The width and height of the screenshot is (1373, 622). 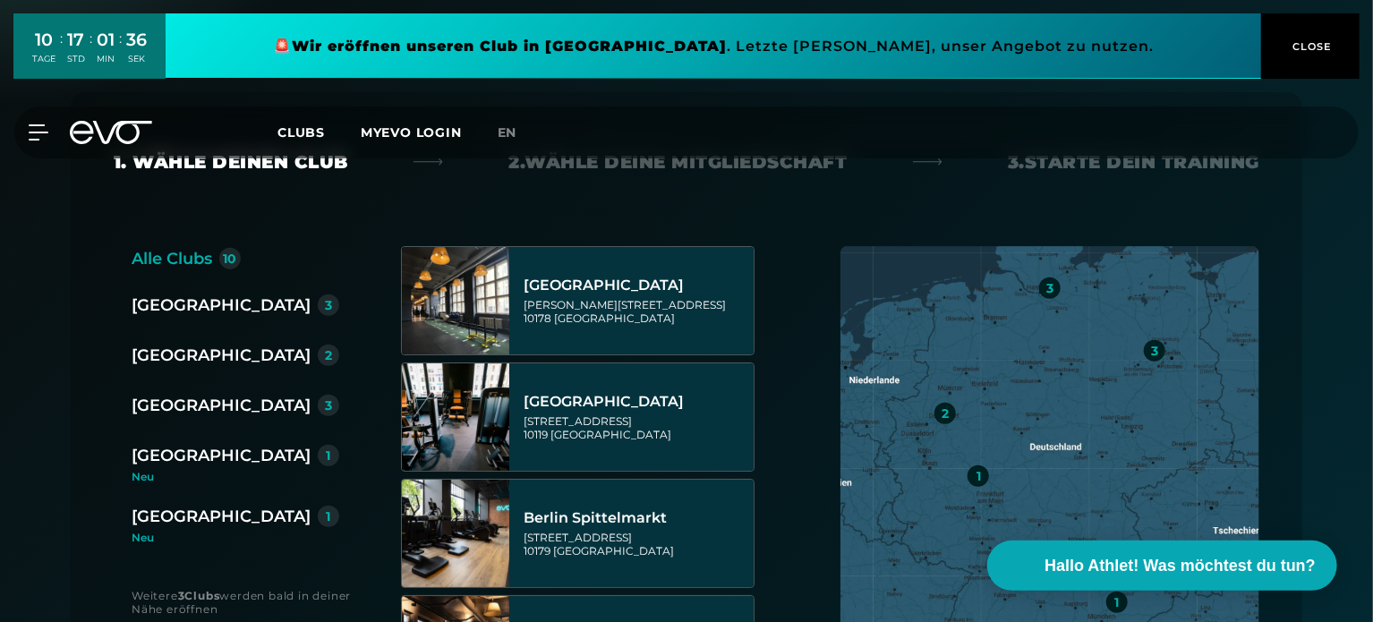 What do you see at coordinates (301, 132) in the screenshot?
I see `span: Clubs` at bounding box center [301, 132].